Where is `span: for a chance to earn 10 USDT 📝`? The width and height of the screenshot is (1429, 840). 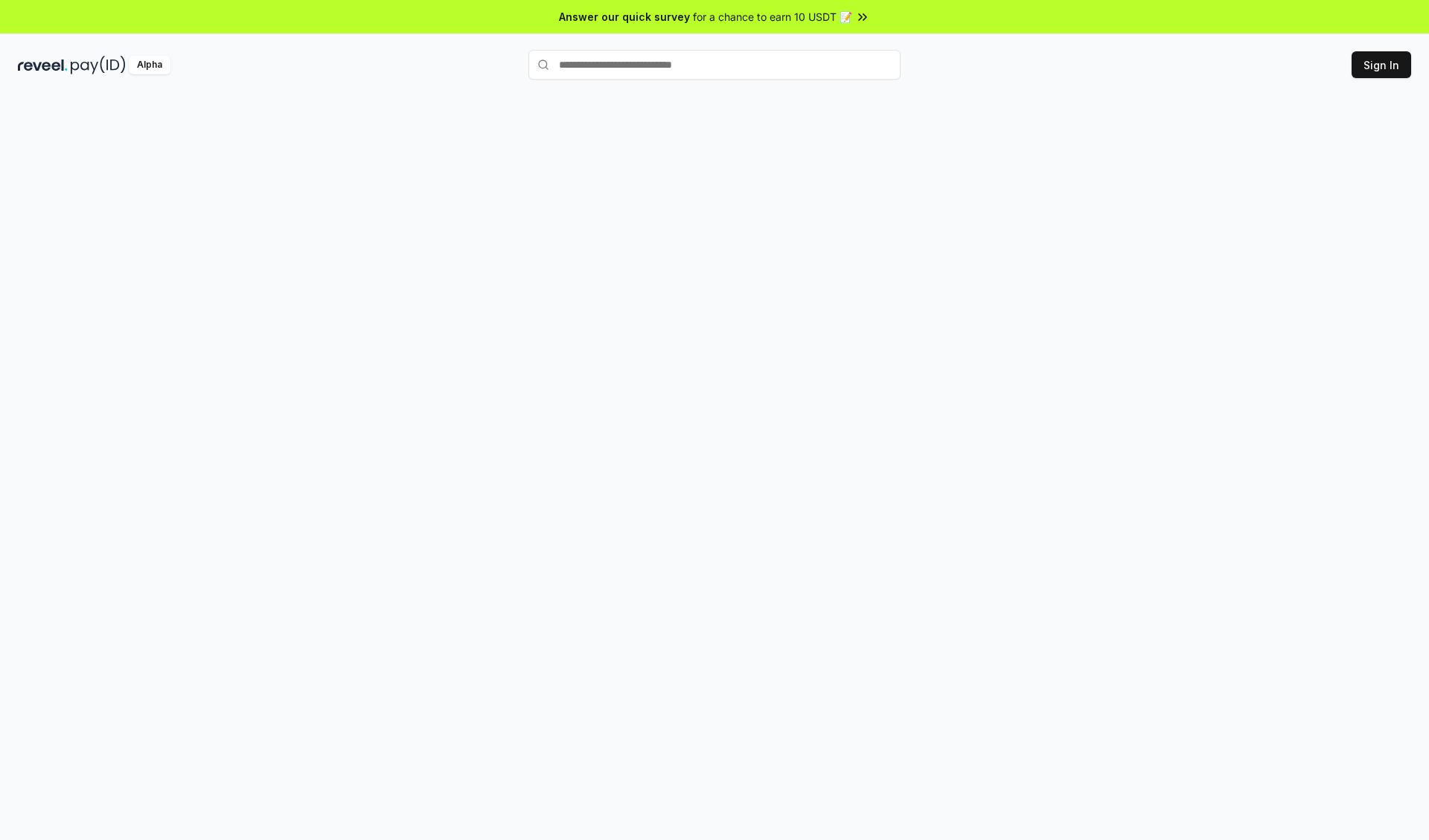
span: for a chance to earn 10 USDT 📝 is located at coordinates (773, 16).